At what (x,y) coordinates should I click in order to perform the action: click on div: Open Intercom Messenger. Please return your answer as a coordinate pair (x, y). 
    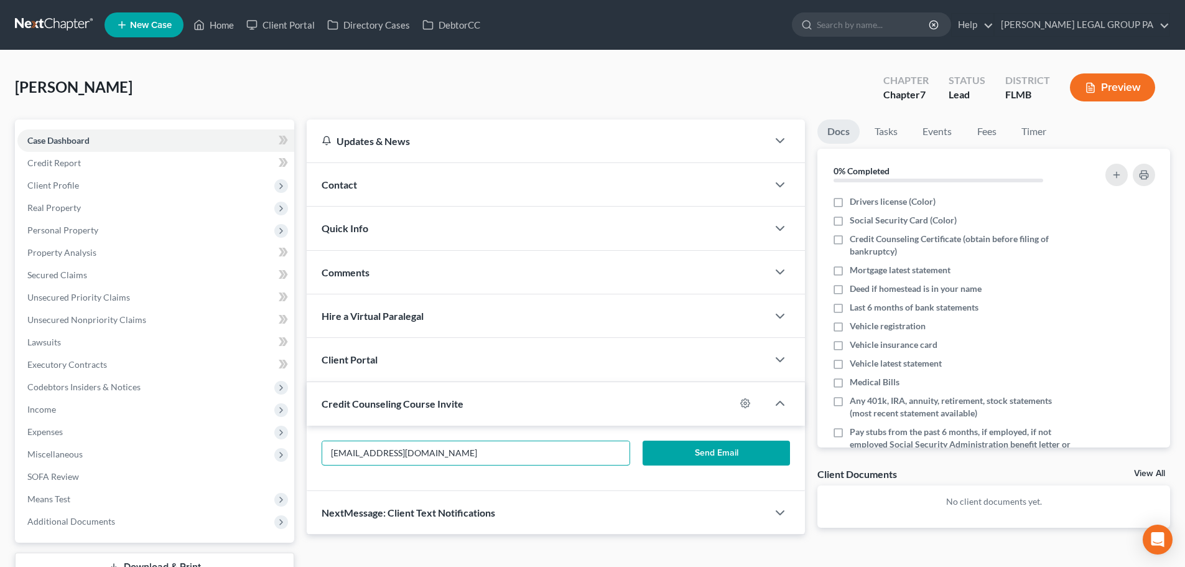
    Looking at the image, I should click on (1158, 539).